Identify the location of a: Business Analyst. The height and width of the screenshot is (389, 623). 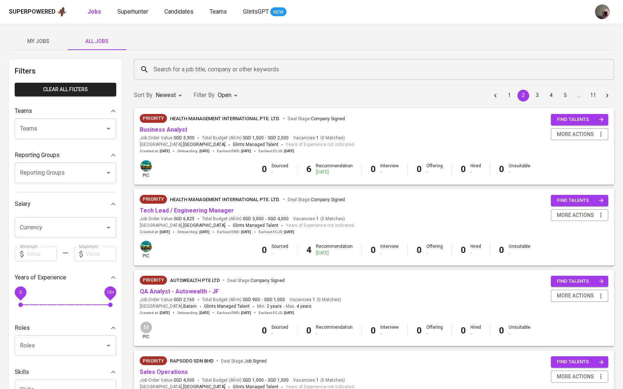
(163, 129).